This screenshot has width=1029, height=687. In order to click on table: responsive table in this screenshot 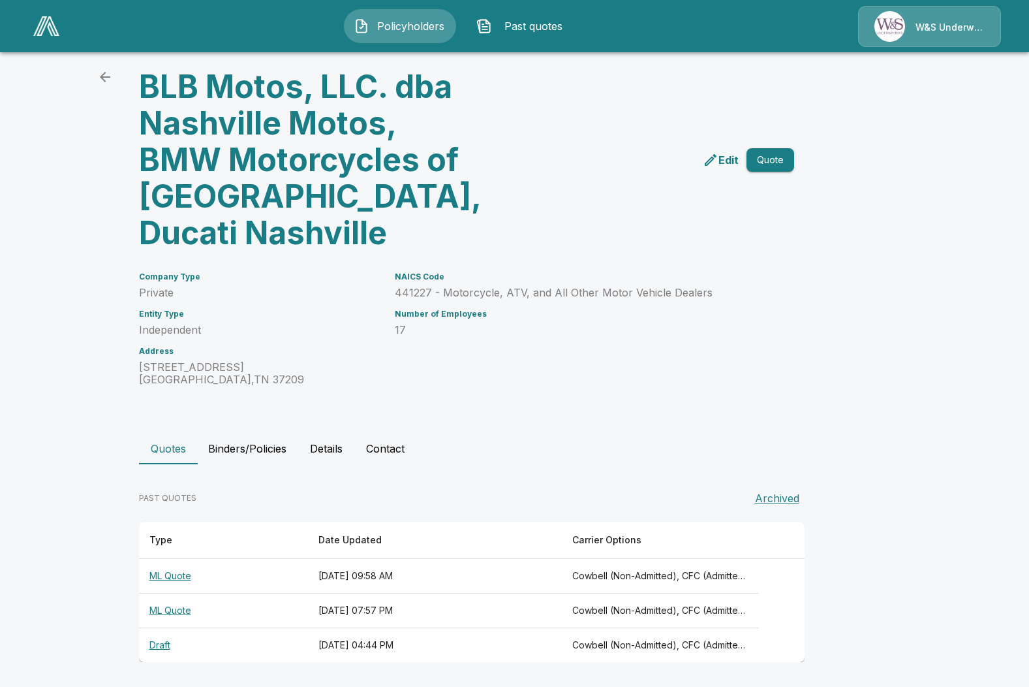, I will do `click(472, 591)`.